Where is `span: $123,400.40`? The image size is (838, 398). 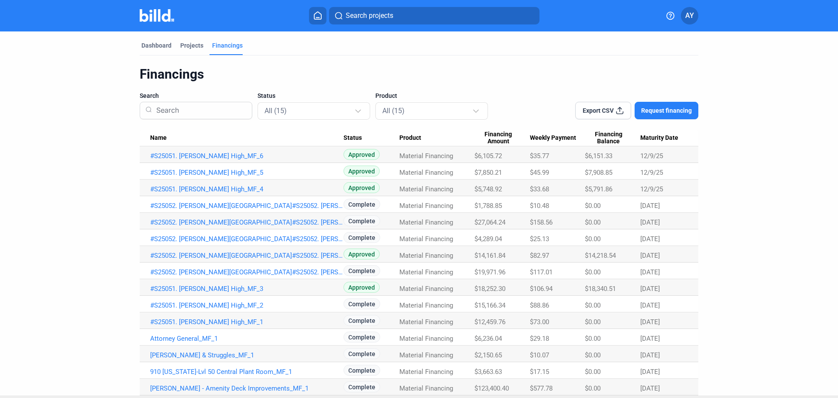 span: $123,400.40 is located at coordinates (491, 388).